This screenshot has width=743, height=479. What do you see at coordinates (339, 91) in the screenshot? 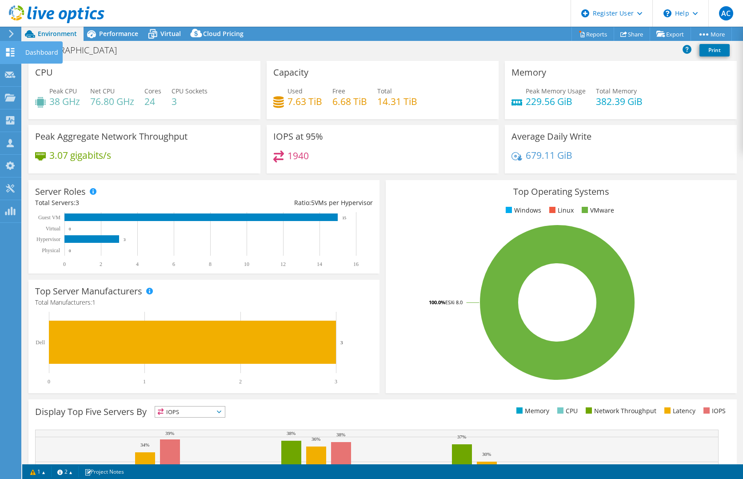
I see `span: Free` at bounding box center [339, 91].